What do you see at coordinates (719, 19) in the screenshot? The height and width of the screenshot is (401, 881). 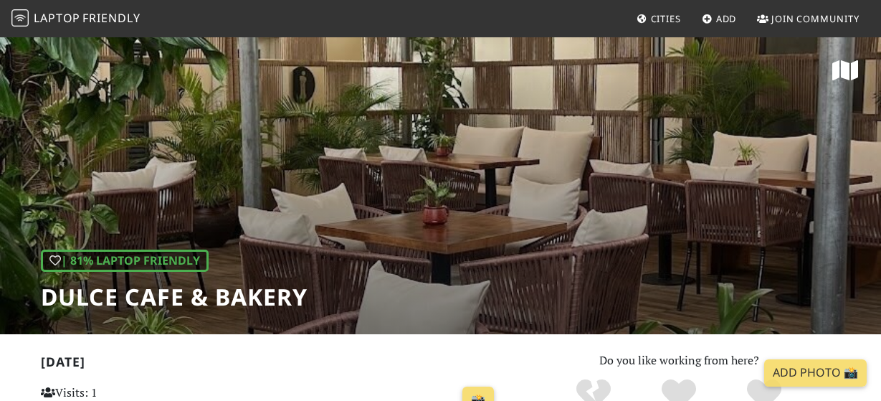 I see `a: Add` at bounding box center [719, 19].